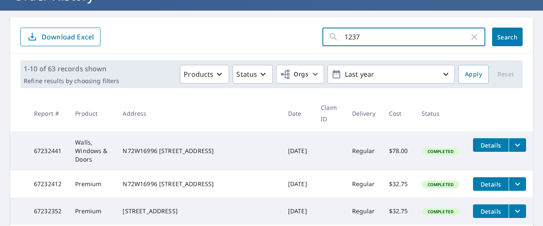 The height and width of the screenshot is (226, 543). Describe the element at coordinates (491, 145) in the screenshot. I see `button: detailsBtn-67232441` at that location.